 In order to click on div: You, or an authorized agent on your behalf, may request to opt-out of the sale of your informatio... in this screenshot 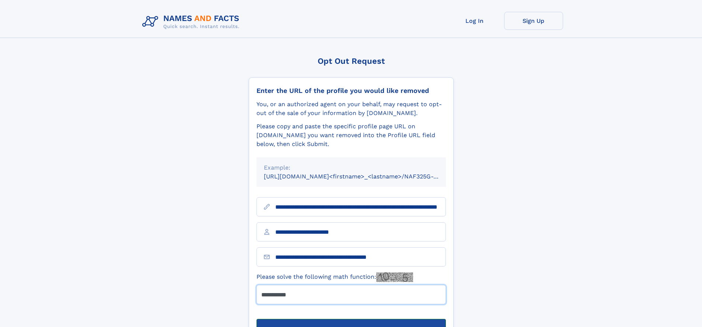, I will do `click(351, 109)`.